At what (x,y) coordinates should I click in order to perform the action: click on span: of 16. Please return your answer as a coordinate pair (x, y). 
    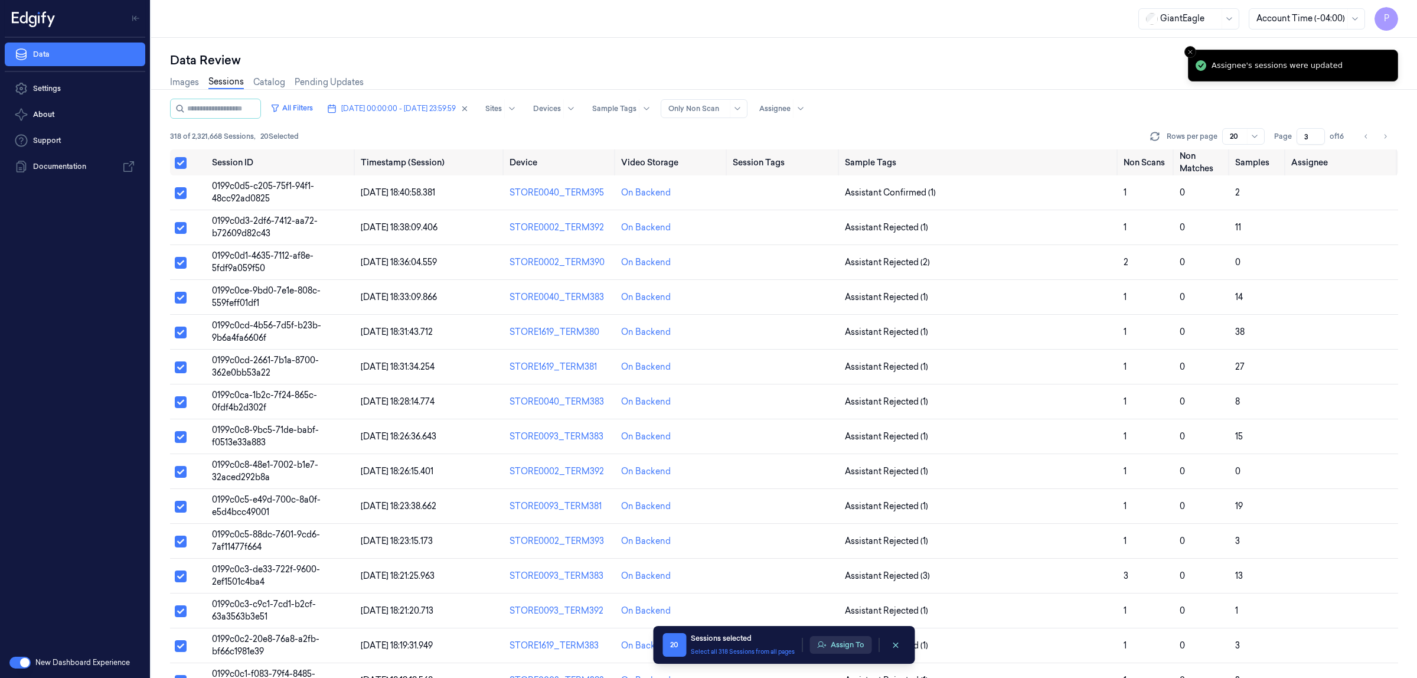
    Looking at the image, I should click on (1339, 136).